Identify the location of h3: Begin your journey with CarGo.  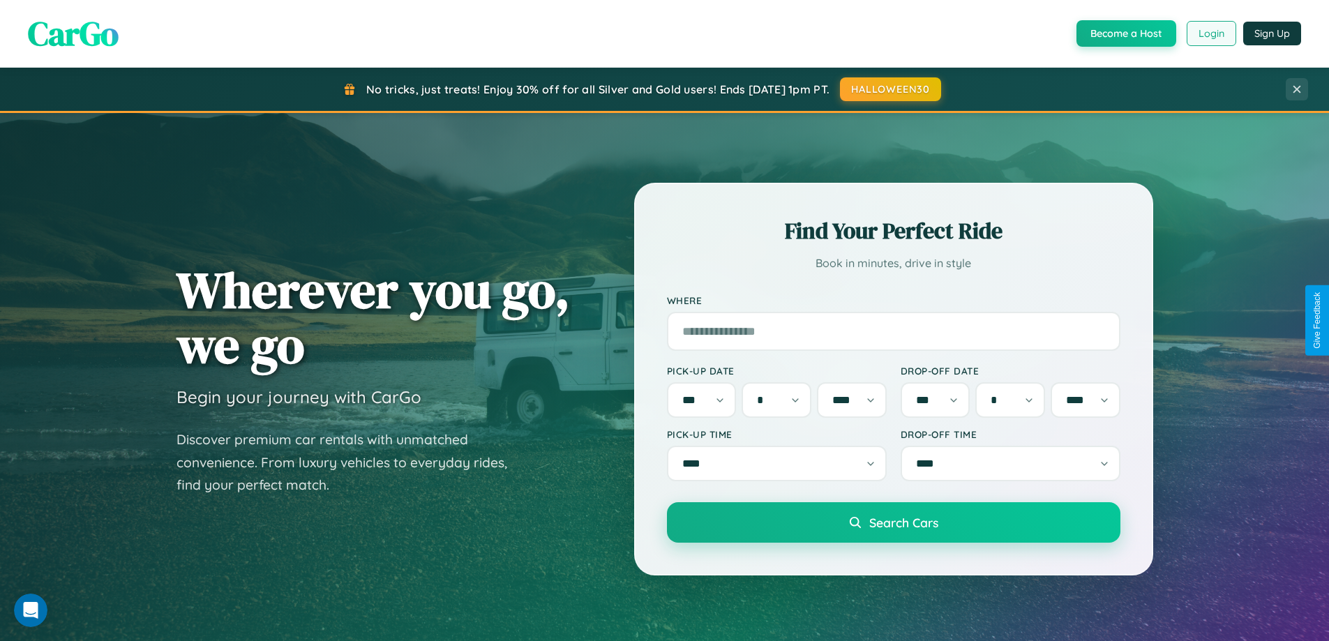
(298, 397).